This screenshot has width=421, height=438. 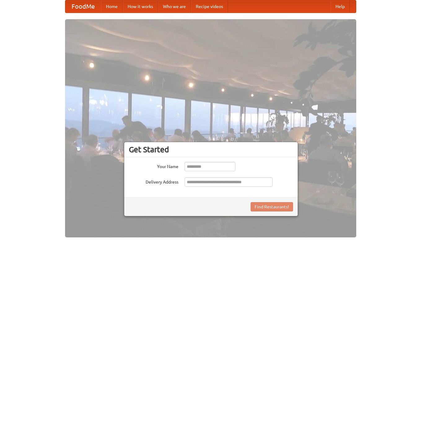 I want to click on a: Who we are, so click(x=174, y=7).